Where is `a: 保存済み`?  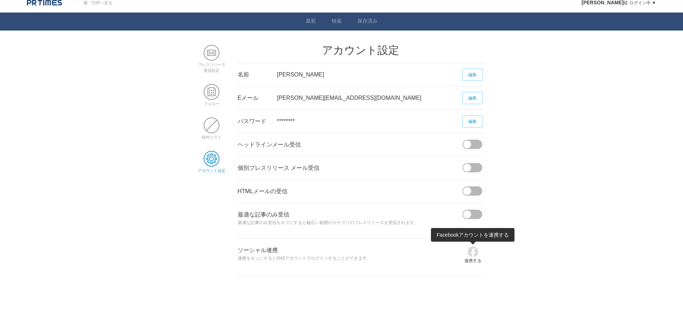 a: 保存済み is located at coordinates (368, 22).